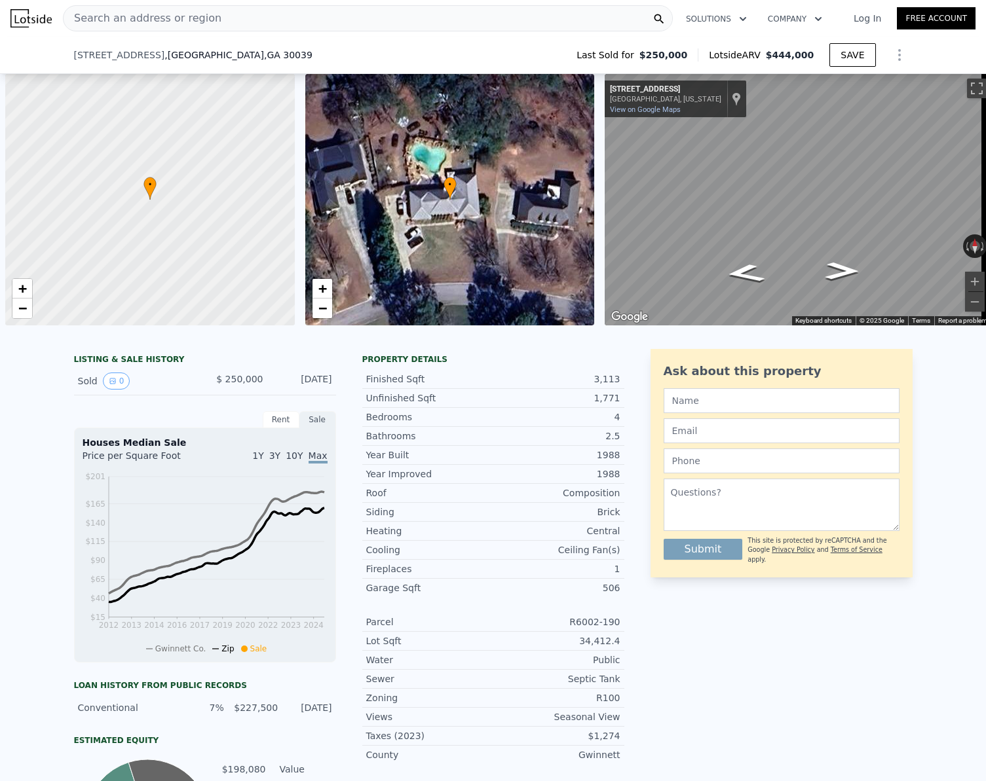 The width and height of the screenshot is (986, 781). I want to click on div: Septic Tank, so click(557, 679).